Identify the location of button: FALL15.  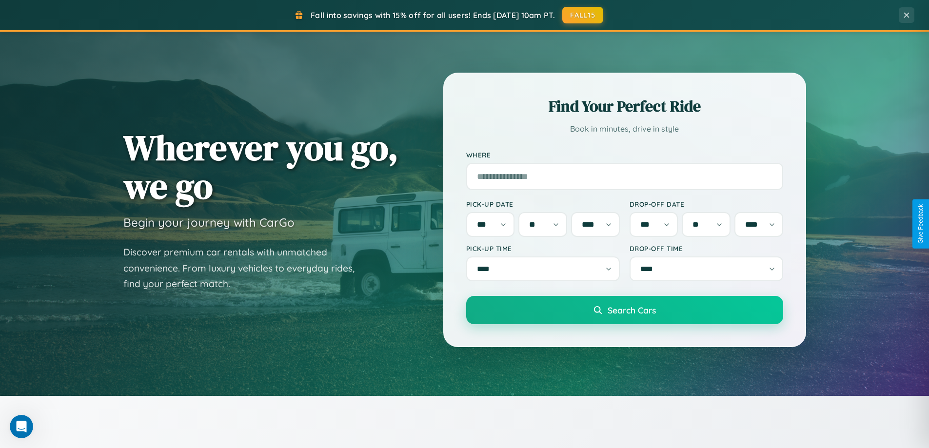
(582, 15).